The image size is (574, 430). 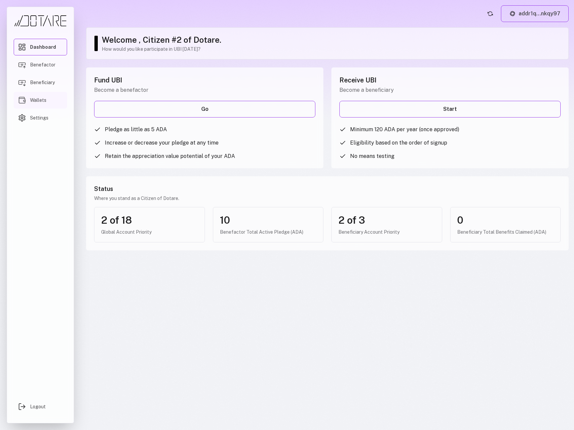 What do you see at coordinates (506, 232) in the screenshot?
I see `div: Beneficiary Total Benefits Claimed (ADA)` at bounding box center [506, 232].